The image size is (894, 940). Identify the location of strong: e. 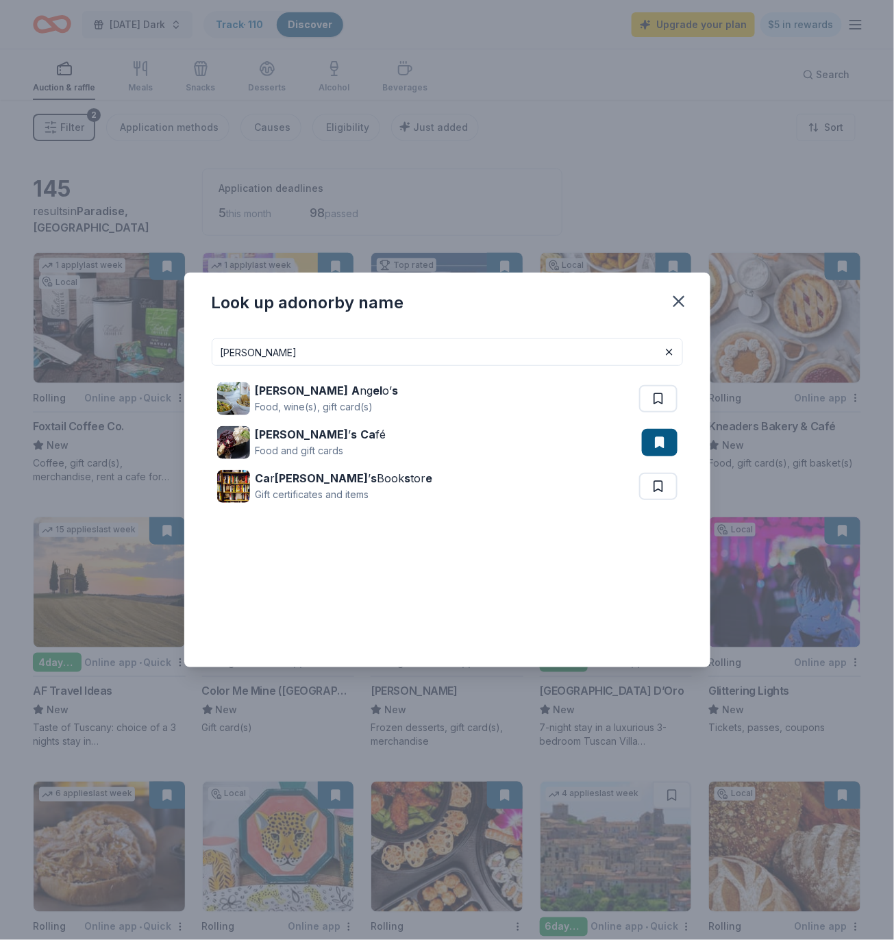
(430, 478).